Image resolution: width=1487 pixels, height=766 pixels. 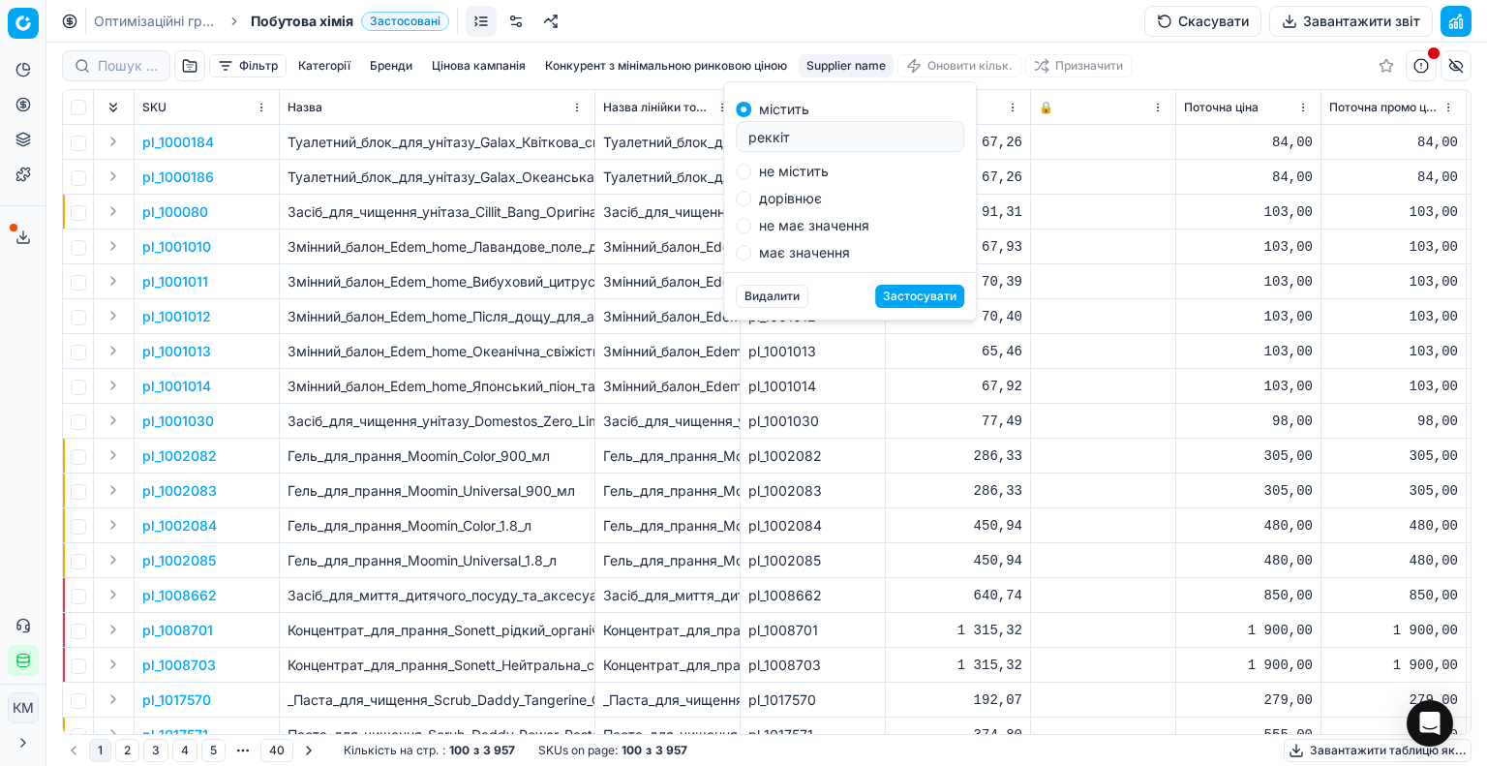 I want to click on p: pl_1001013, so click(x=176, y=352).